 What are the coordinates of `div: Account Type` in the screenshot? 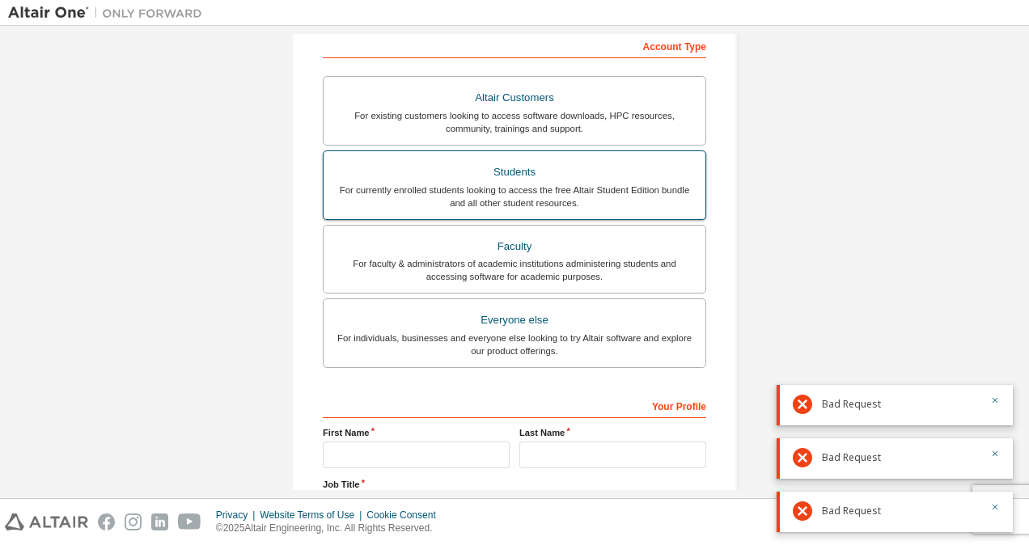 It's located at (514, 45).